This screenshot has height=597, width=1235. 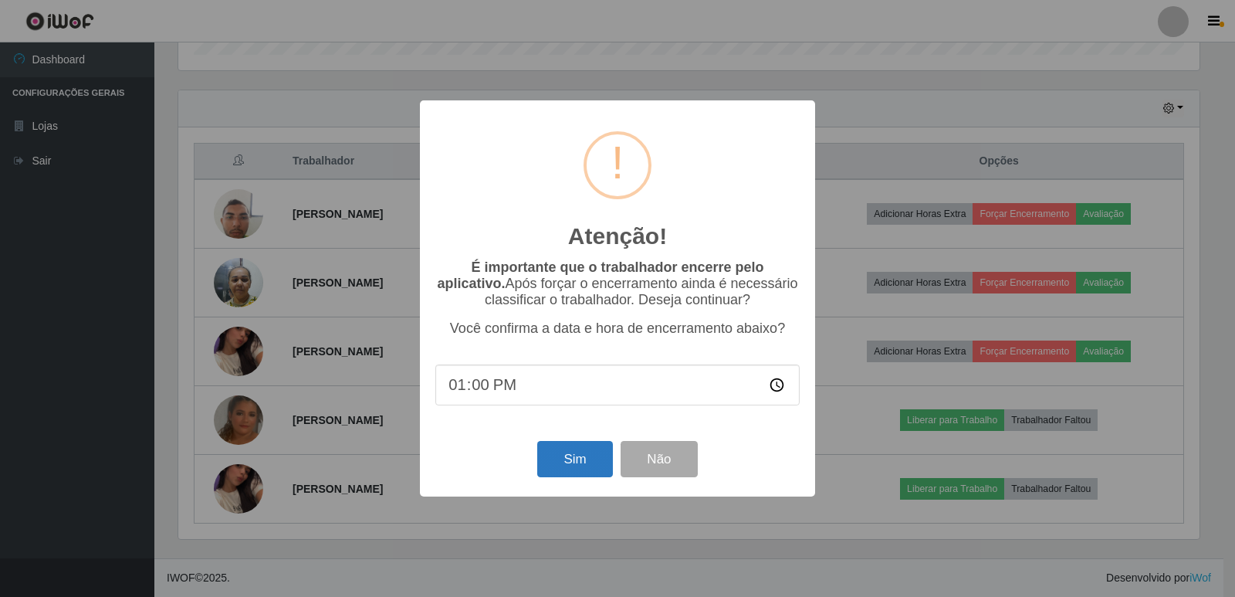 I want to click on p: Você confirma a data e hora de encerramento abaixo?, so click(x=618, y=328).